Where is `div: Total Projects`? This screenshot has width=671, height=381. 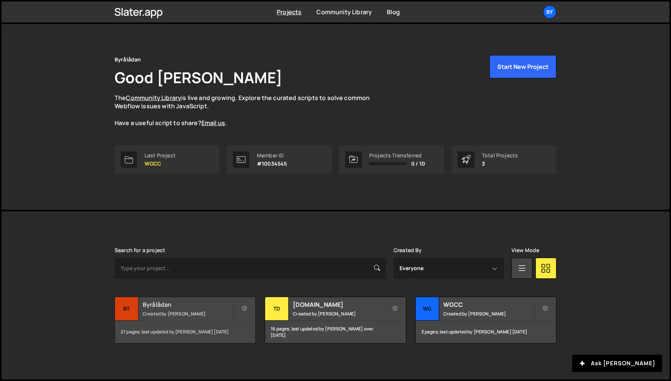
div: Total Projects is located at coordinates (500, 155).